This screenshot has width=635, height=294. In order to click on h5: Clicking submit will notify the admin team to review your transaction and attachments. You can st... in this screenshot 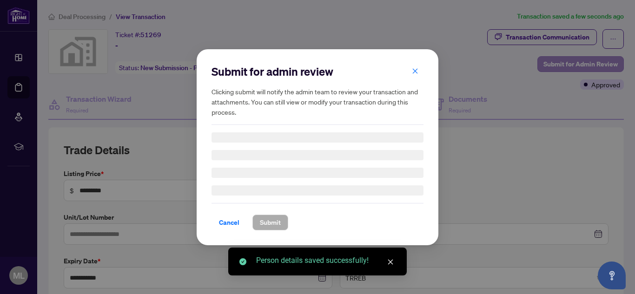, I will do `click(317, 102)`.